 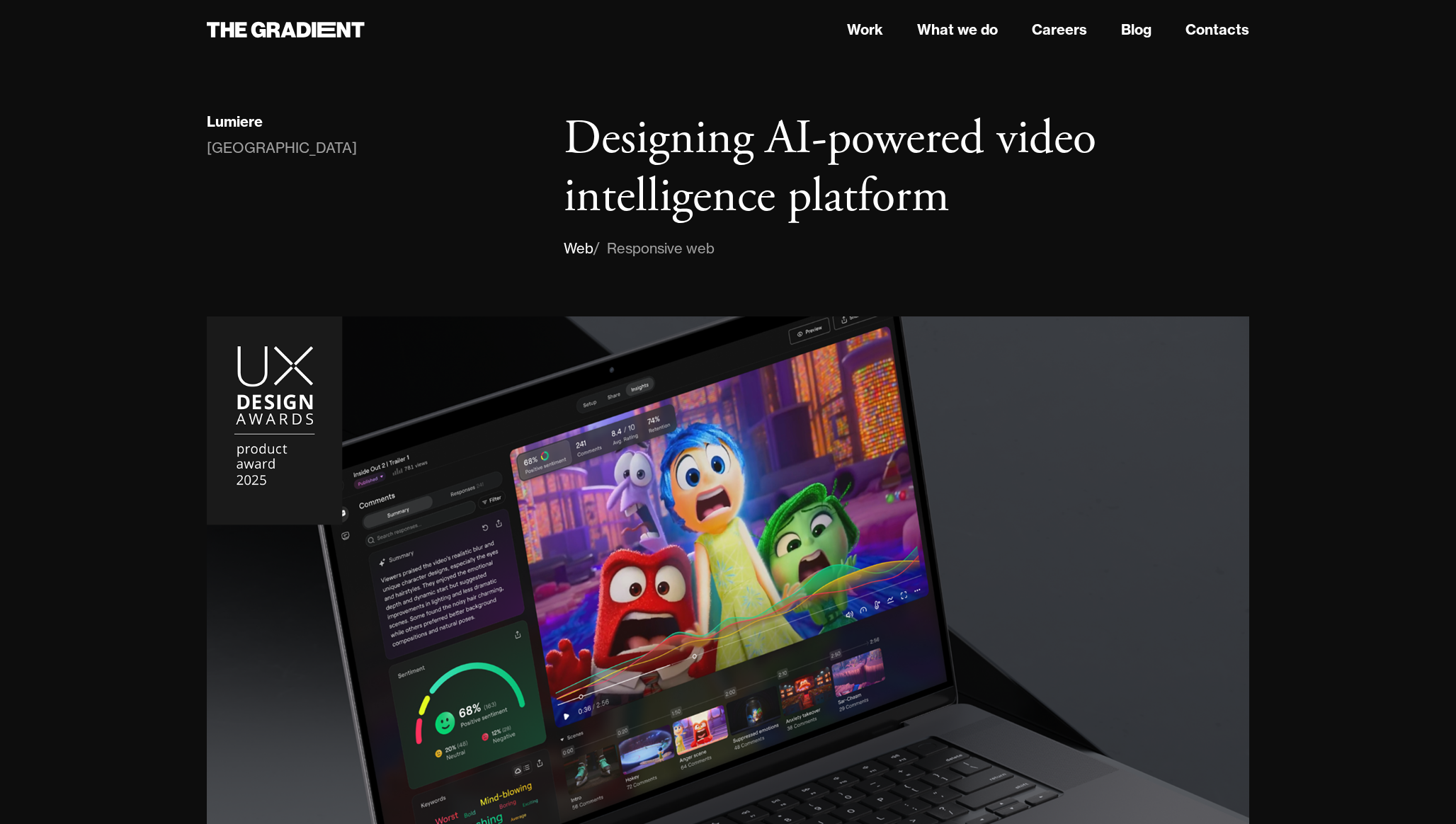 I want to click on div: / Responsive web, so click(x=654, y=248).